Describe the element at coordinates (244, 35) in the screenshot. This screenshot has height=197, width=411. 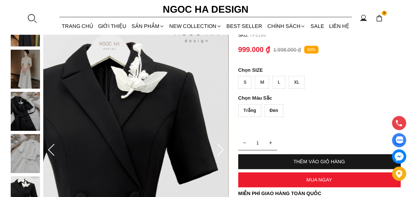
I see `h6: SKU:` at that location.